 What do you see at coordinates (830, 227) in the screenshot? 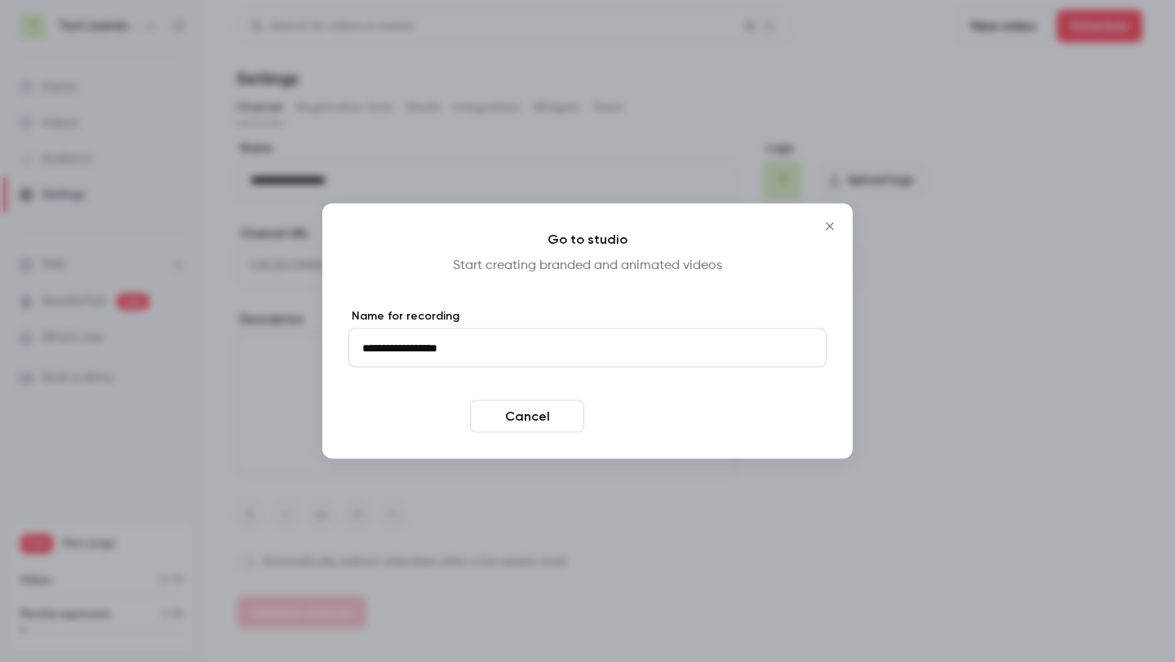
I see `button: Close` at bounding box center [830, 227].